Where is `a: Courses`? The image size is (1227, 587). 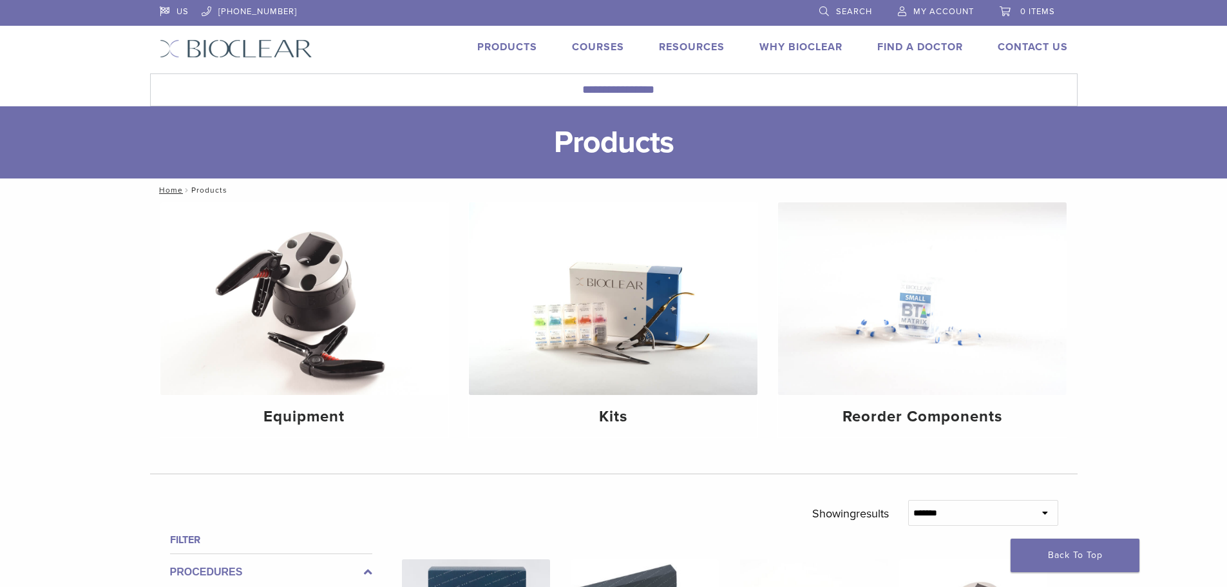
a: Courses is located at coordinates (598, 47).